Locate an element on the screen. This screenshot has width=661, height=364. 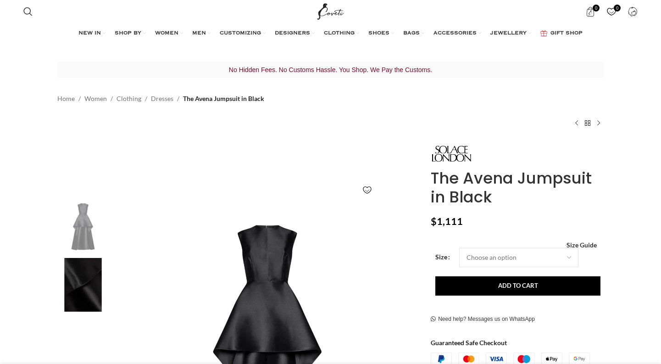
button: Add to cart is located at coordinates (518, 286).